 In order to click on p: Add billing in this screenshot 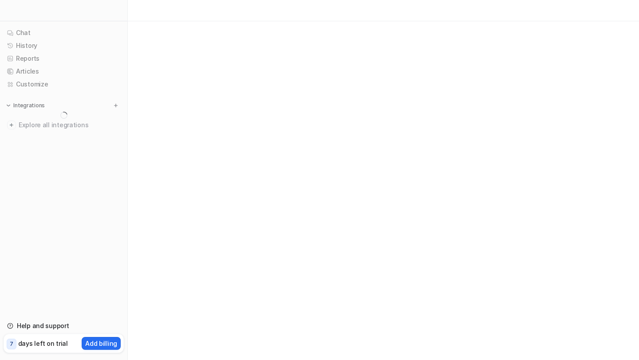, I will do `click(101, 344)`.